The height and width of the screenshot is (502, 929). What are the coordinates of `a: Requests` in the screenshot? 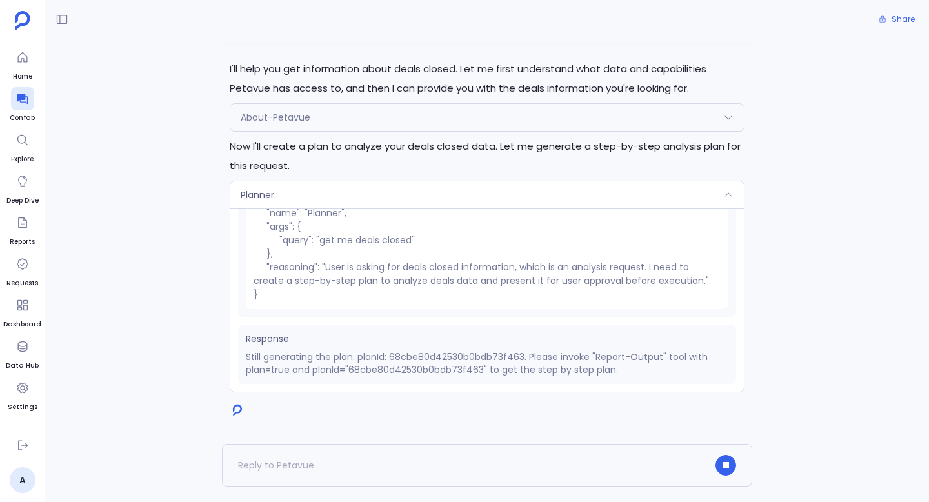 It's located at (22, 270).